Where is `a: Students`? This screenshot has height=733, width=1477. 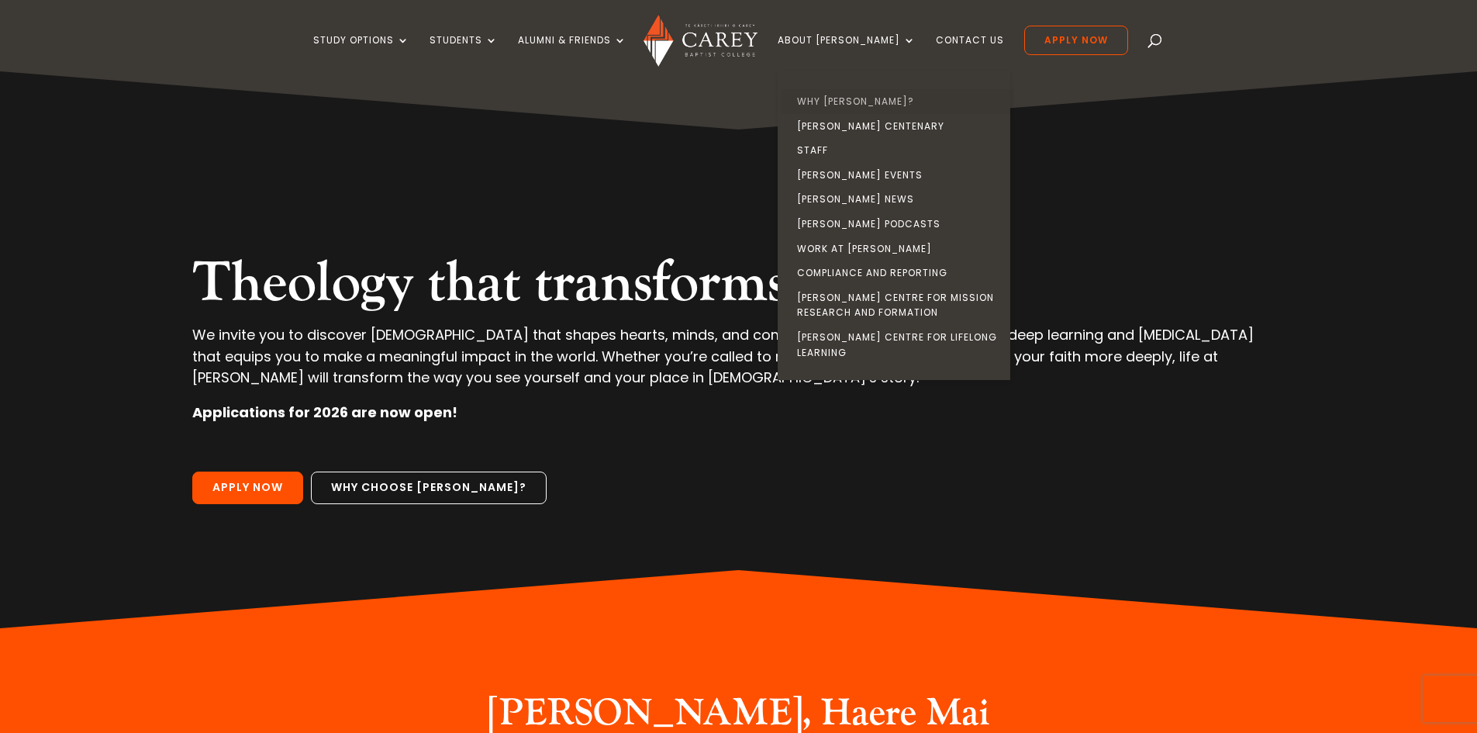 a: Students is located at coordinates (464, 53).